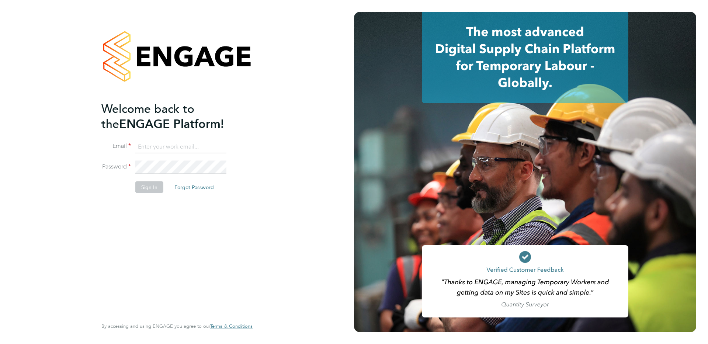 This screenshot has width=708, height=344. Describe the element at coordinates (194, 187) in the screenshot. I see `button: Forgot Password` at that location.